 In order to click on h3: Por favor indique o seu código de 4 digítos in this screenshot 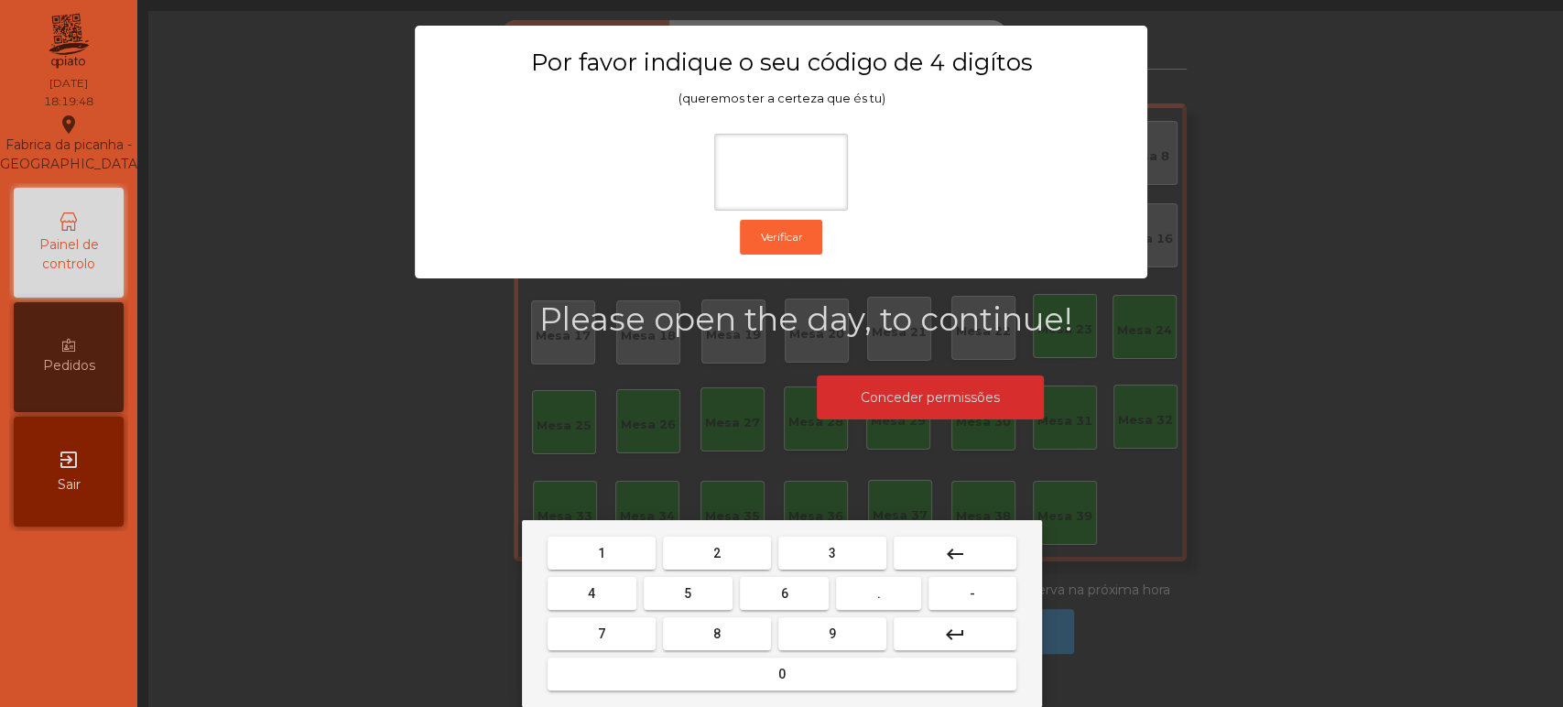, I will do `click(781, 62)`.